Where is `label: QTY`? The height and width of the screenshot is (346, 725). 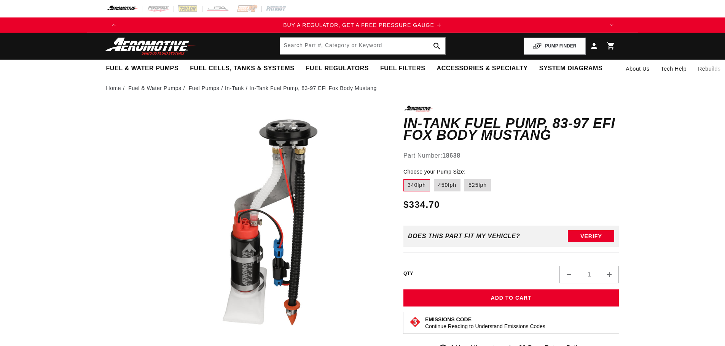 label: QTY is located at coordinates (408, 274).